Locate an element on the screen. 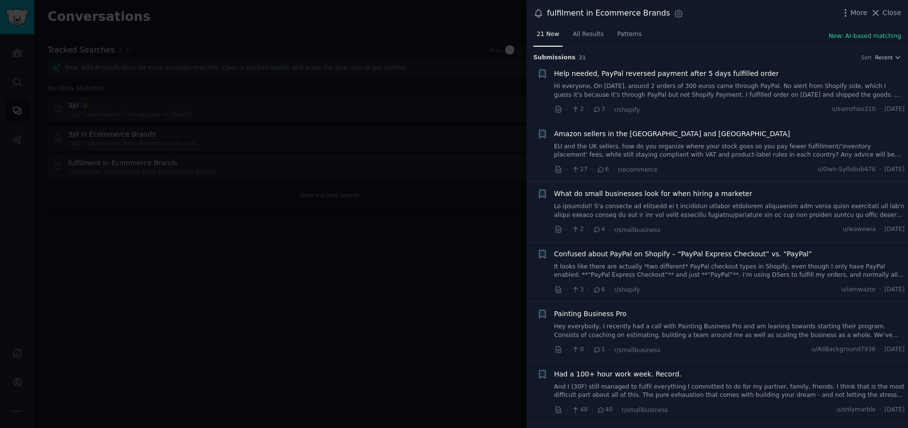  span: Close is located at coordinates (891, 13).